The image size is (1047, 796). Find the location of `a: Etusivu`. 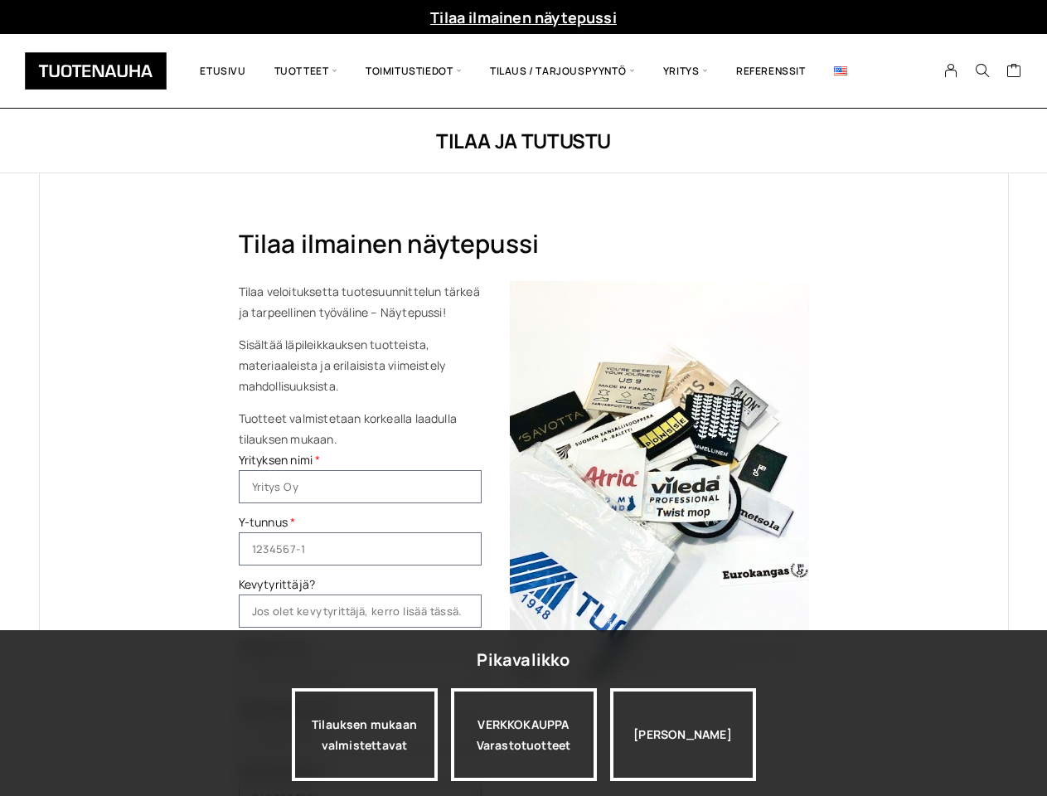

a: Etusivu is located at coordinates (222, 70).